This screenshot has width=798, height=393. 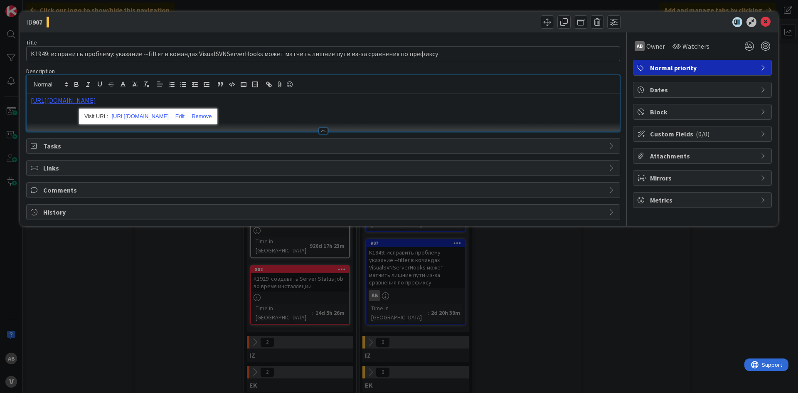 I want to click on span: Custom Fields, so click(x=703, y=134).